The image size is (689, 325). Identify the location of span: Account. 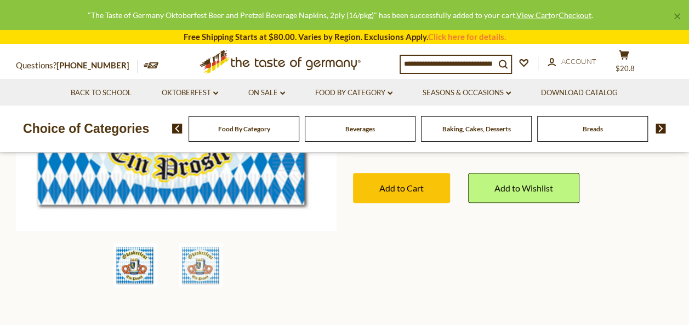
(579, 61).